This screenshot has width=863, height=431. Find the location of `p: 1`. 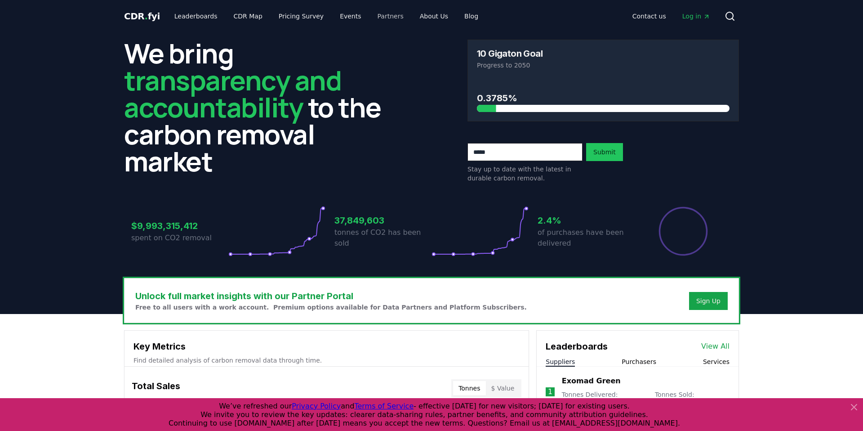

p: 1 is located at coordinates (550, 392).